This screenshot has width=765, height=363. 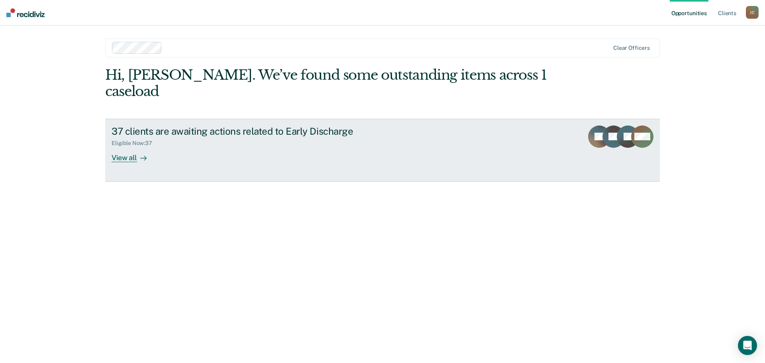 I want to click on button: JC, so click(x=752, y=12).